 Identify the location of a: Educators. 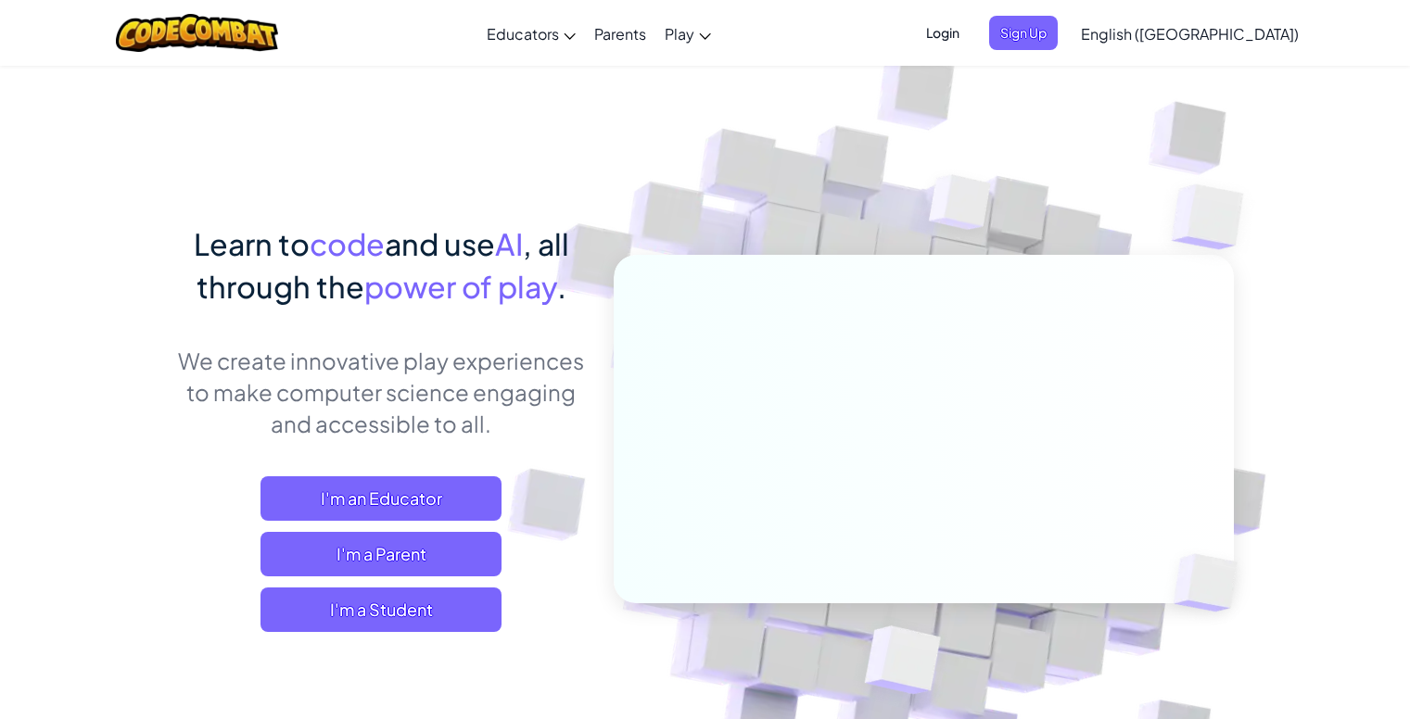
(531, 33).